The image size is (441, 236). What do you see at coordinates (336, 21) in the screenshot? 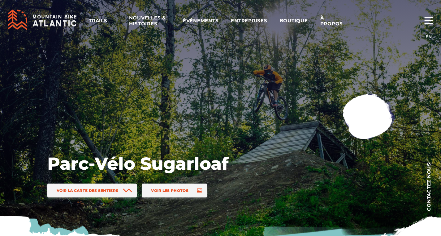
I see `span: À propos` at bounding box center [336, 21].